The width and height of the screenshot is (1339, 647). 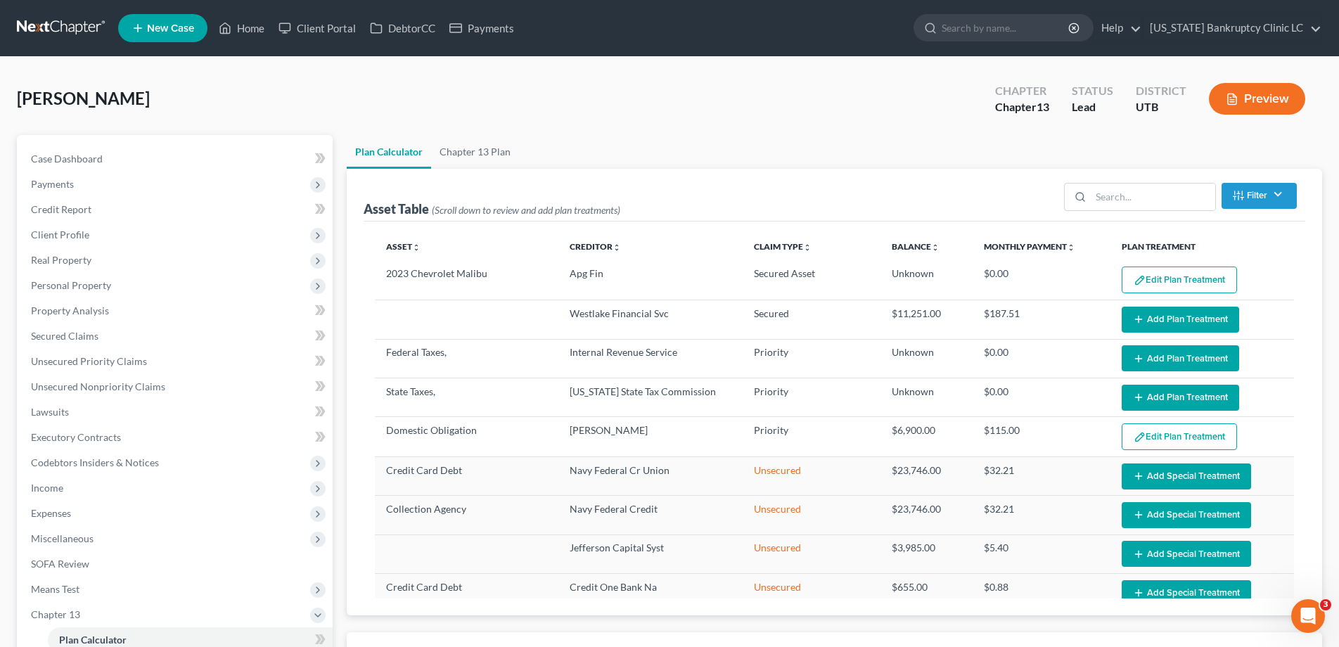 I want to click on span: SOFA Review, so click(x=60, y=563).